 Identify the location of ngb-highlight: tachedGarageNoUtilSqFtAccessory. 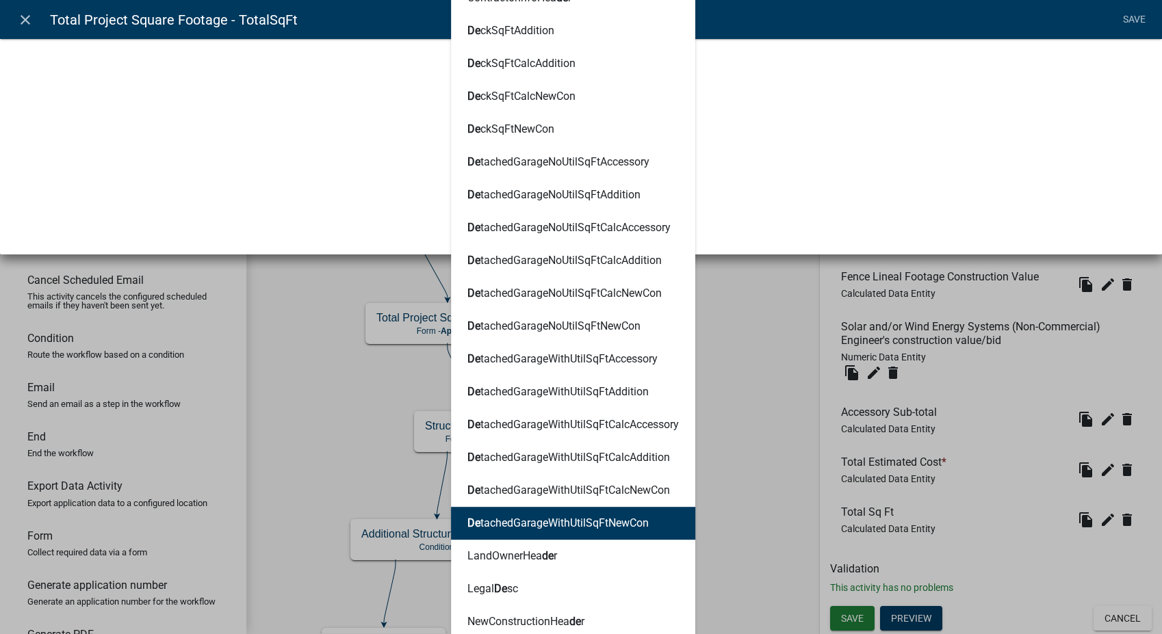
(558, 162).